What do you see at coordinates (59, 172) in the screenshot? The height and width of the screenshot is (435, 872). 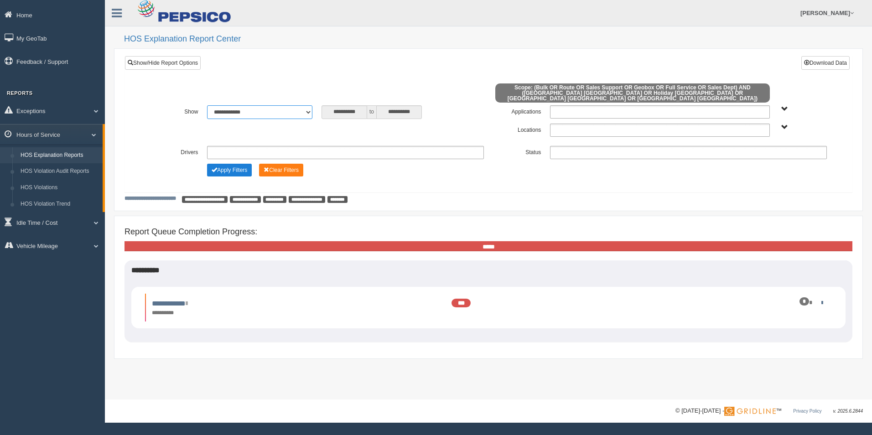 I see `a: HOS Violation Audit Reports` at bounding box center [59, 172].